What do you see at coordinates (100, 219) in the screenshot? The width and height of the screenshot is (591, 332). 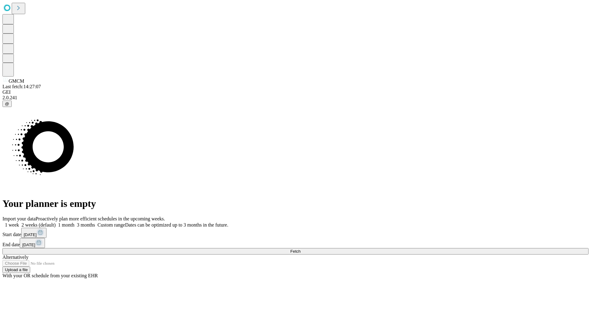 I see `span: Proactively plan more efficient schedules in the upcoming weeks.` at bounding box center [100, 219].